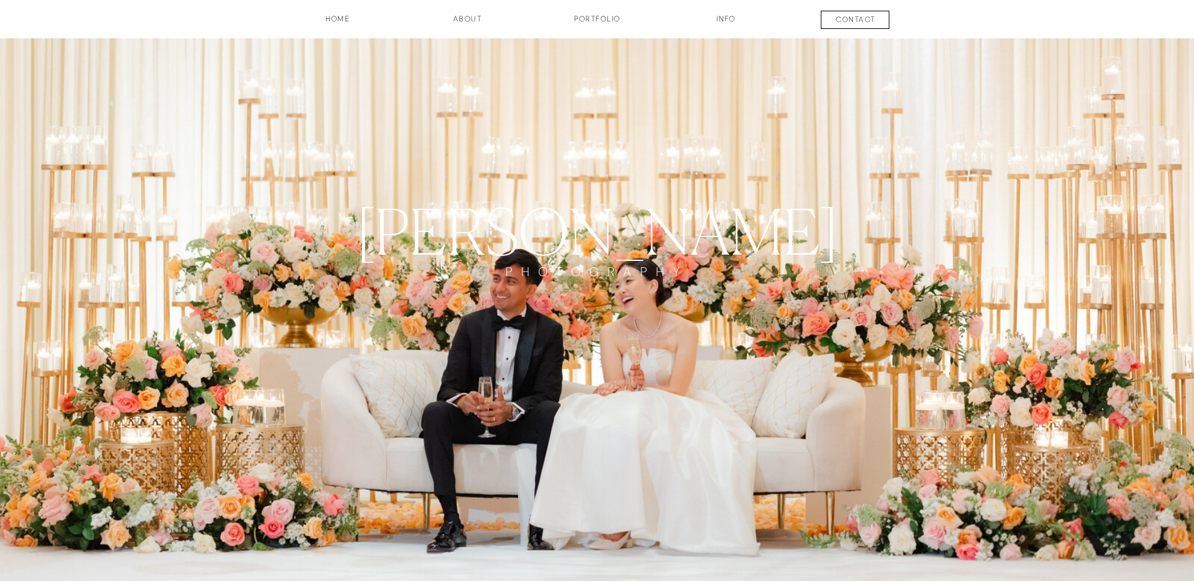 The width and height of the screenshot is (1194, 581). I want to click on h3: about, so click(467, 24).